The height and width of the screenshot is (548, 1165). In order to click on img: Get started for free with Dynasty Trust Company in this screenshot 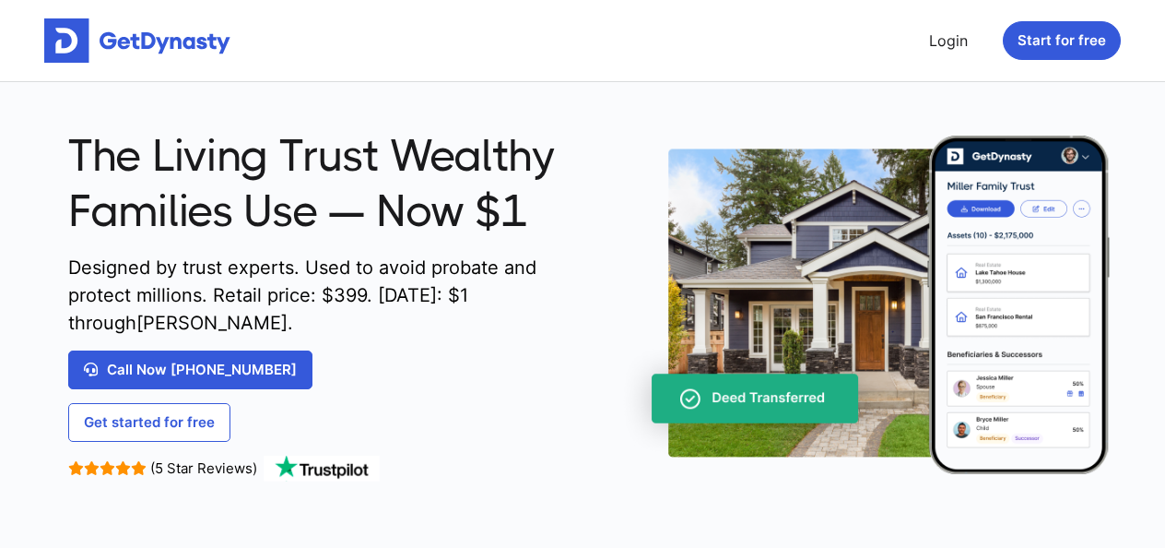, I will do `click(137, 41)`.